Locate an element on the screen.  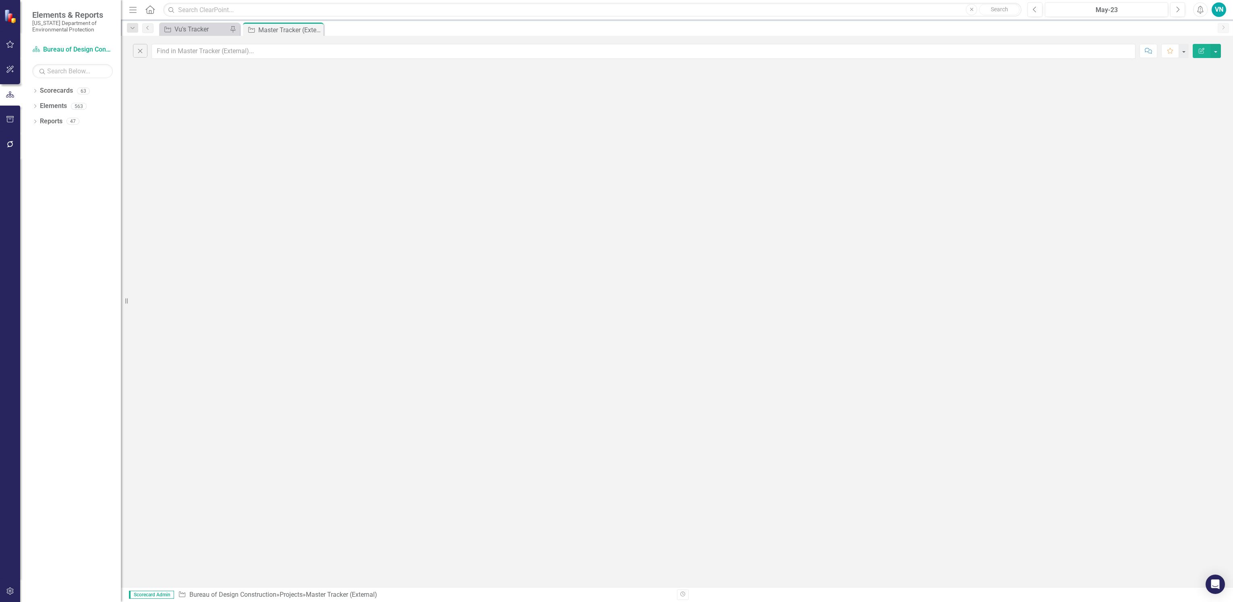
div: 47 is located at coordinates (73, 121).